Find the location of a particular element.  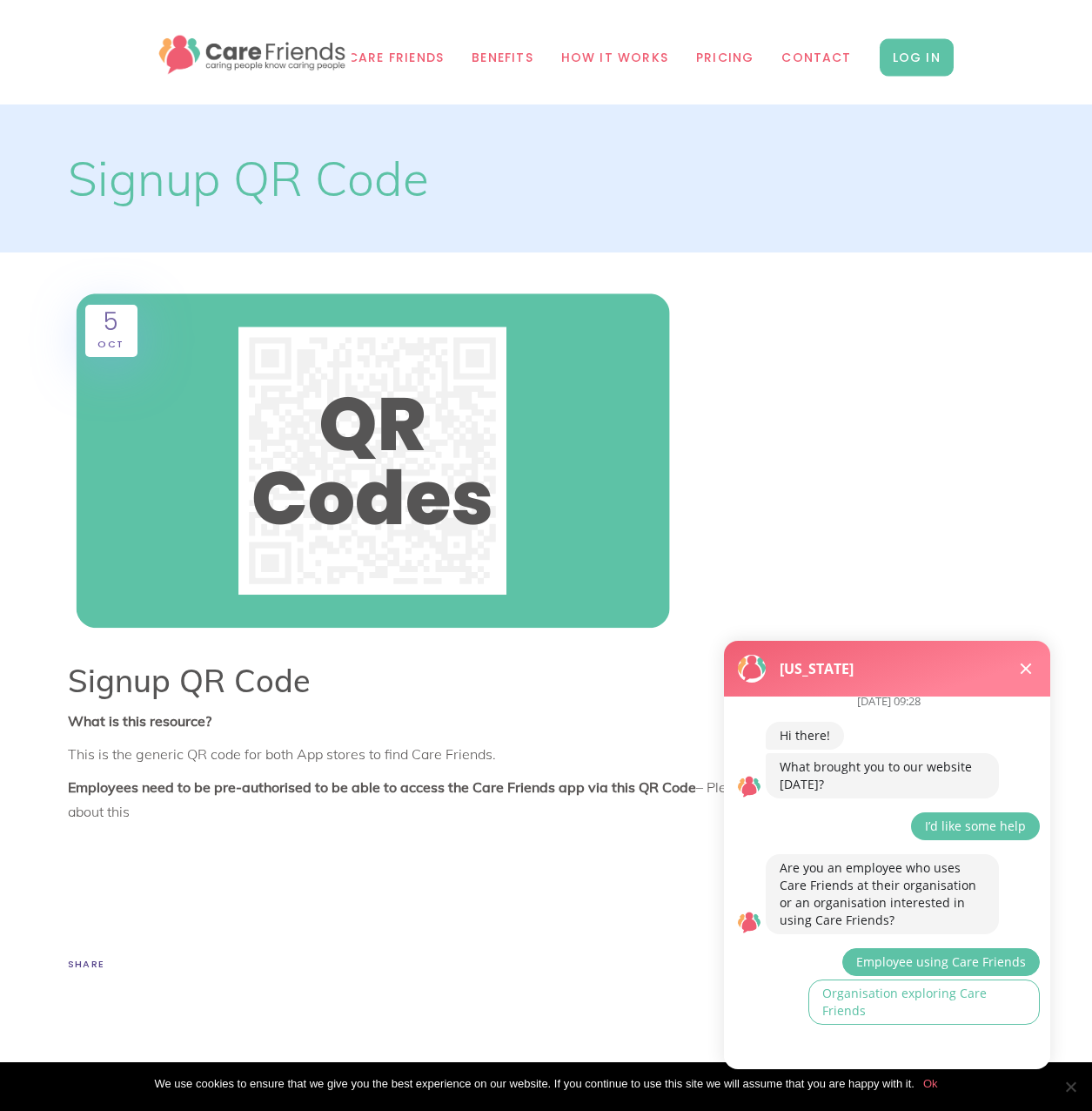

div: I’d like some help is located at coordinates (269, 210).